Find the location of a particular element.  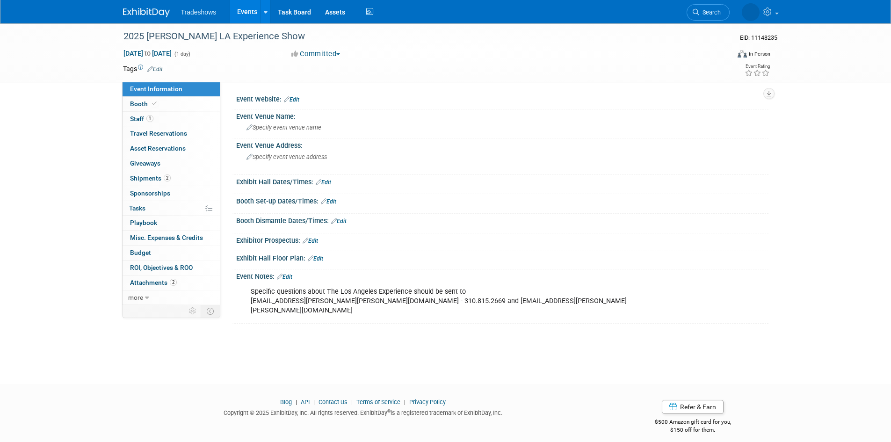

span: Specify event venue name is located at coordinates (284, 127).